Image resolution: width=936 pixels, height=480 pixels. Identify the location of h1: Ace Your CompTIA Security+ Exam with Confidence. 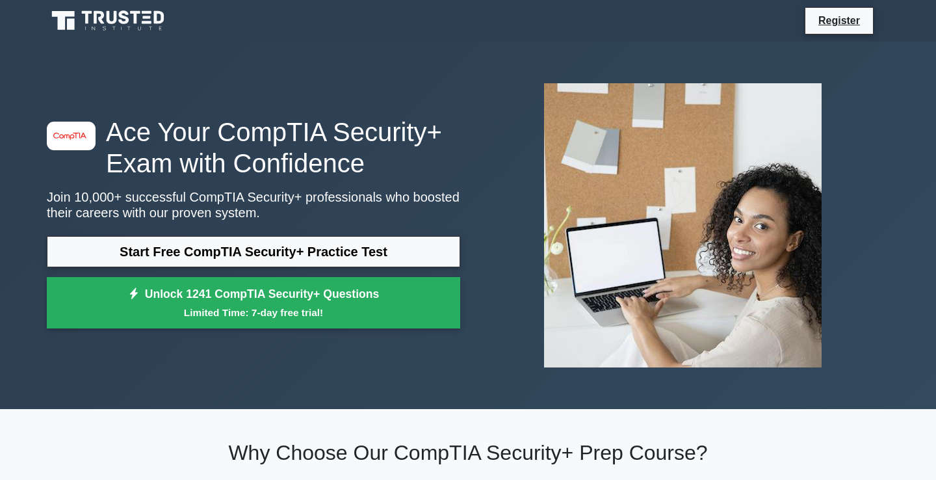
(253, 148).